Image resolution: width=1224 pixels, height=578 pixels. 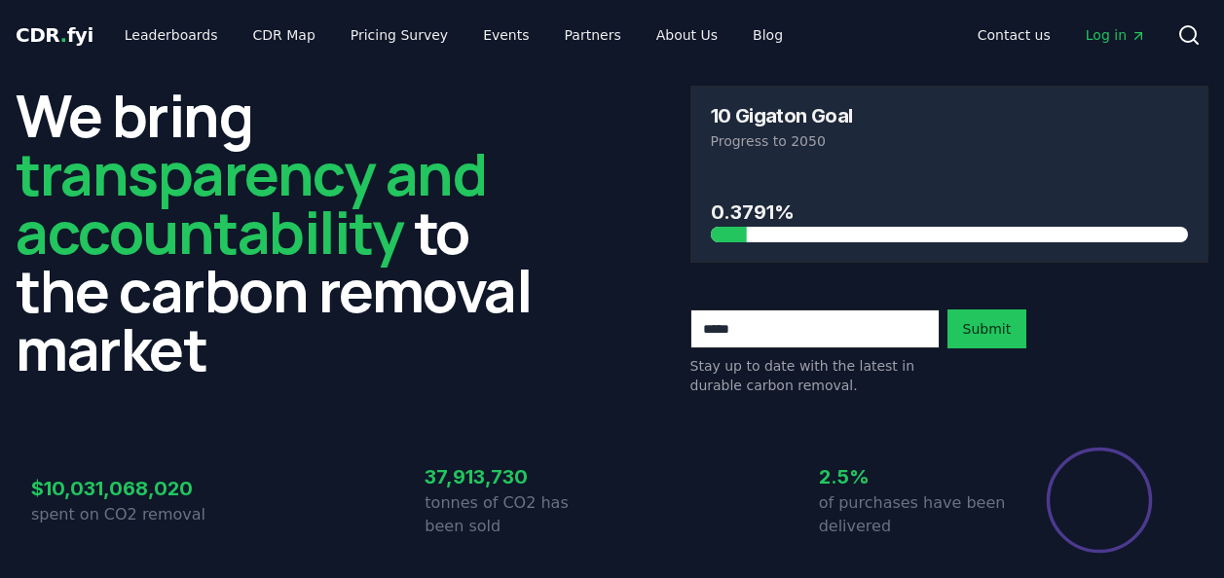 What do you see at coordinates (55, 35) in the screenshot?
I see `span: CDR fyi` at bounding box center [55, 35].